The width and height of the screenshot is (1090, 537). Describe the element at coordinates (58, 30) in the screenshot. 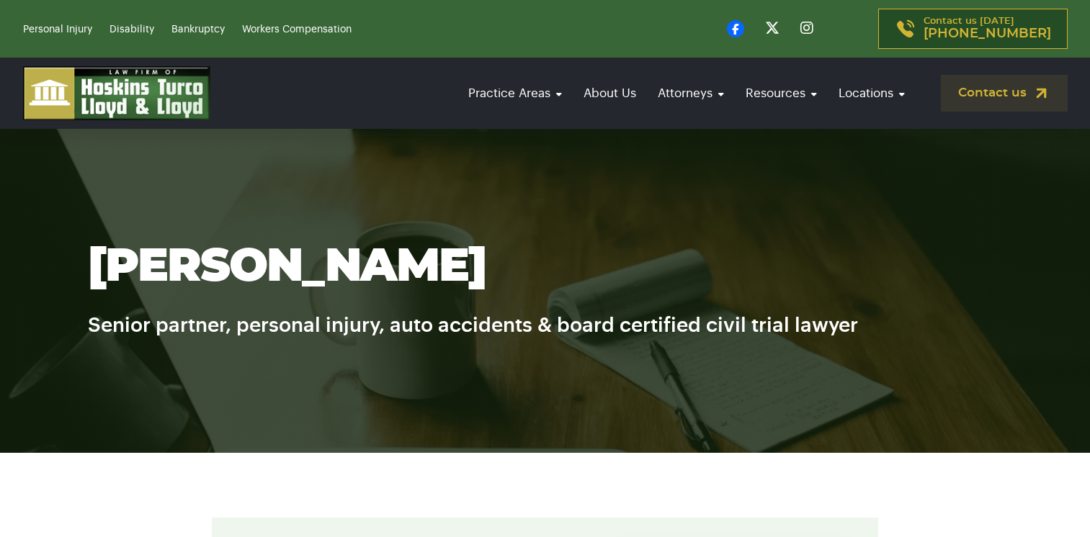

I see `a: Personal Injury` at that location.